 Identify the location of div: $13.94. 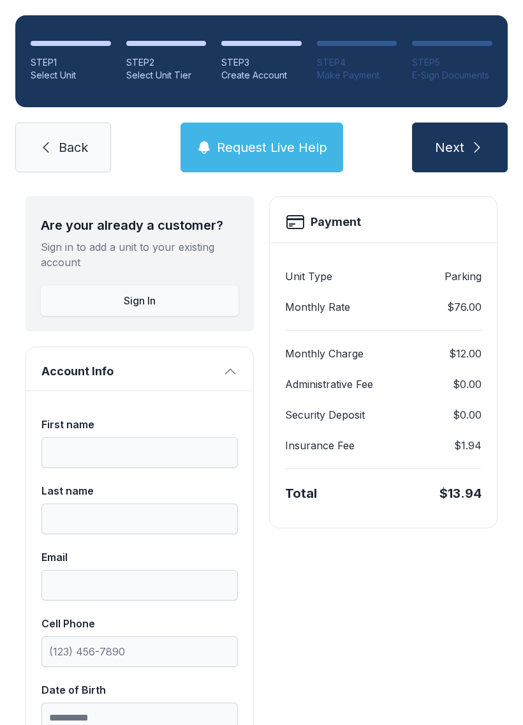
(461, 493).